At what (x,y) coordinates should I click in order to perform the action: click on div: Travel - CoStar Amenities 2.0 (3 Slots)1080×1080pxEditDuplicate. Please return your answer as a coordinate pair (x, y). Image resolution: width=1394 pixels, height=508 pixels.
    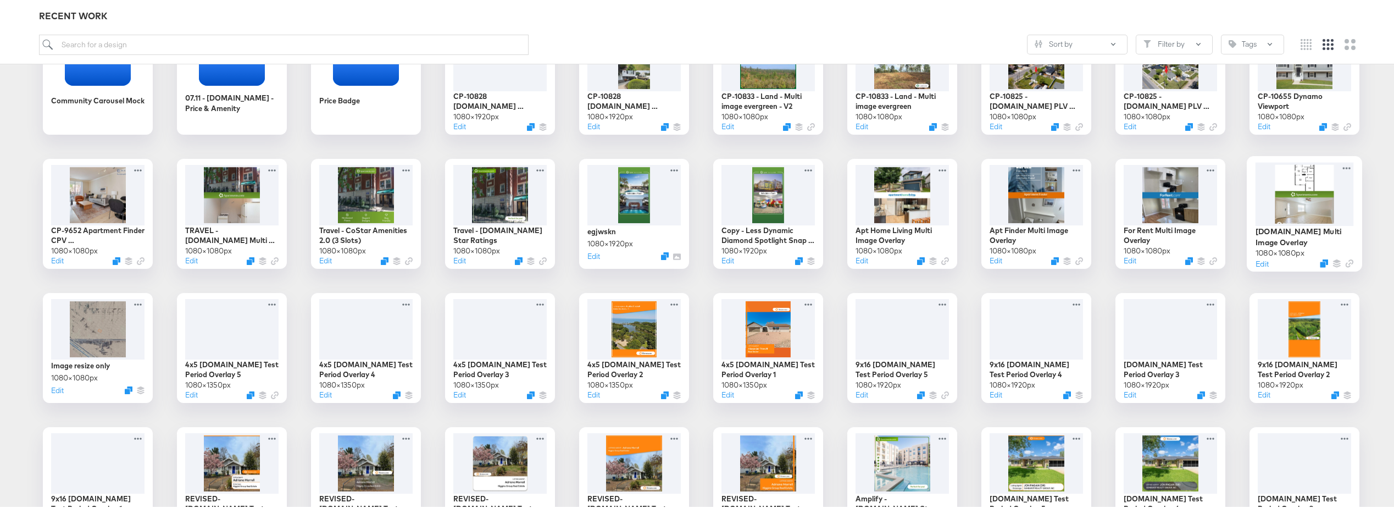
    Looking at the image, I should click on (366, 212).